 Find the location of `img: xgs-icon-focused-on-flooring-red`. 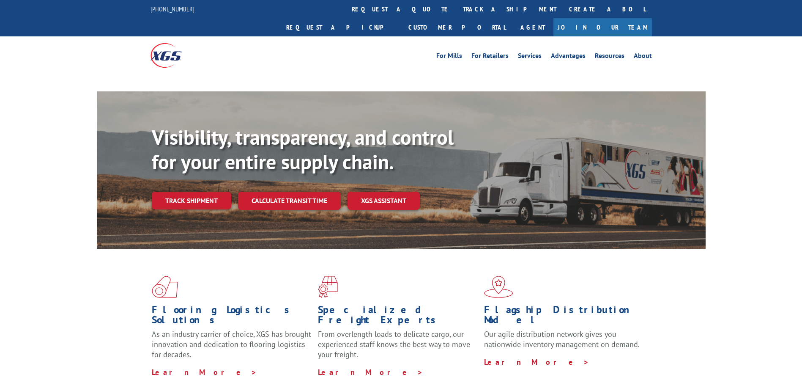

img: xgs-icon-focused-on-flooring-red is located at coordinates (328, 287).